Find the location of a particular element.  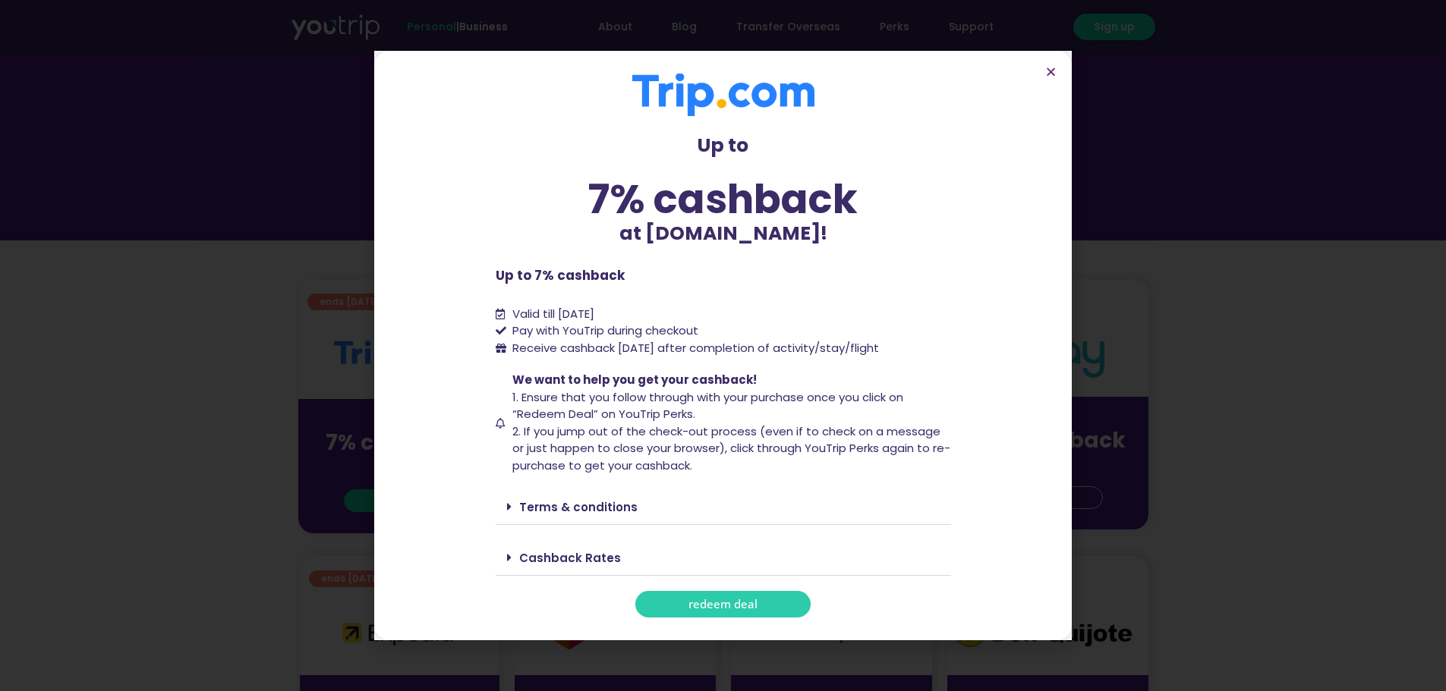

div: 7% cashback is located at coordinates (723, 199).